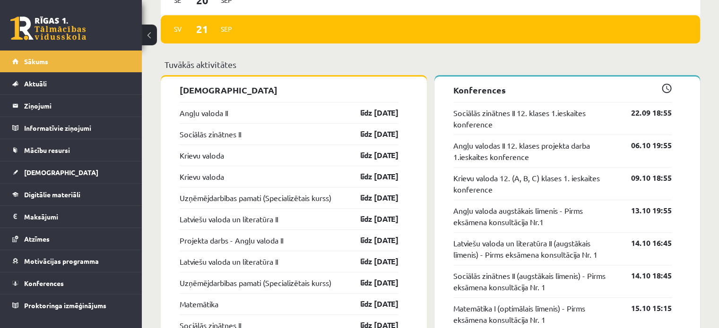 The image size is (719, 328). I want to click on legend: Ziņojumi, so click(77, 106).